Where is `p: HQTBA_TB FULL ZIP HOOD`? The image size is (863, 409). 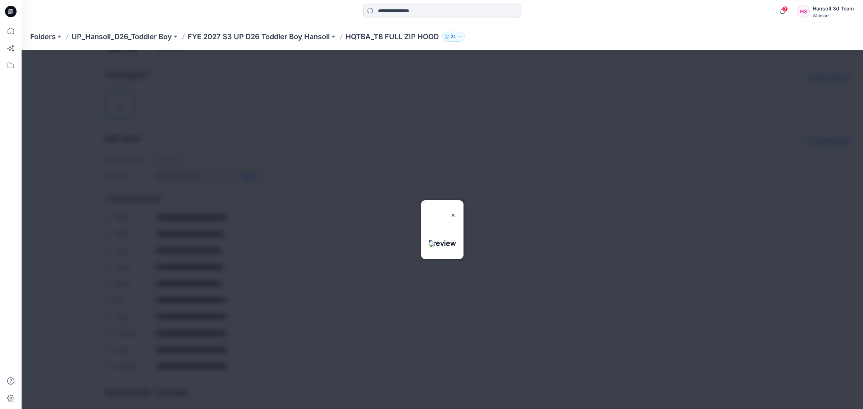 p: HQTBA_TB FULL ZIP HOOD is located at coordinates (392, 37).